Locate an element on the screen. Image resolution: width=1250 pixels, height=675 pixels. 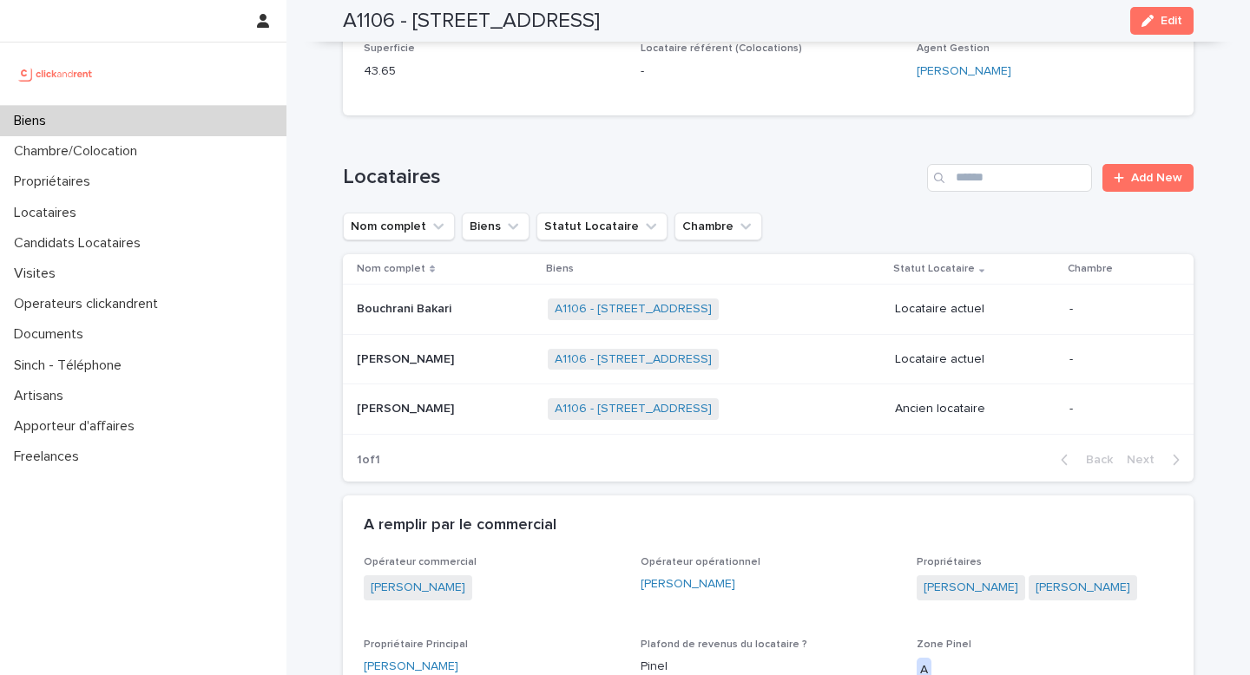
span: Superficie is located at coordinates (389, 49).